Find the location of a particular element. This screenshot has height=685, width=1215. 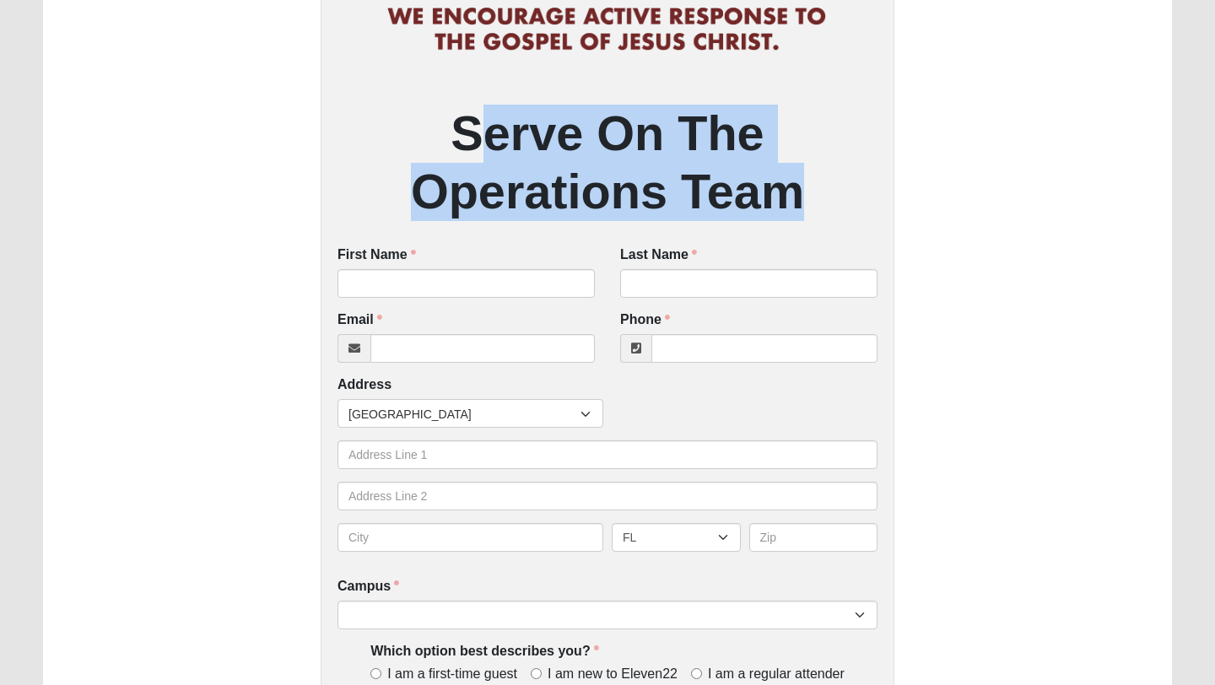

input: I am a regular attender is located at coordinates (696, 673).